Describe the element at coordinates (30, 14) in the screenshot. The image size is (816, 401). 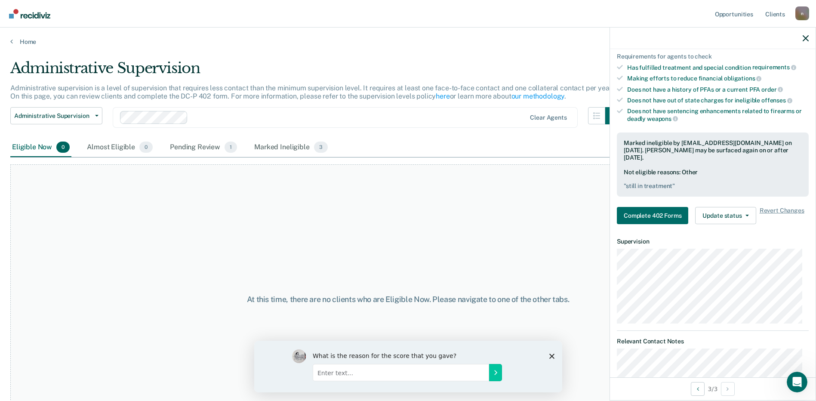
I see `img: Recidiviz` at that location.